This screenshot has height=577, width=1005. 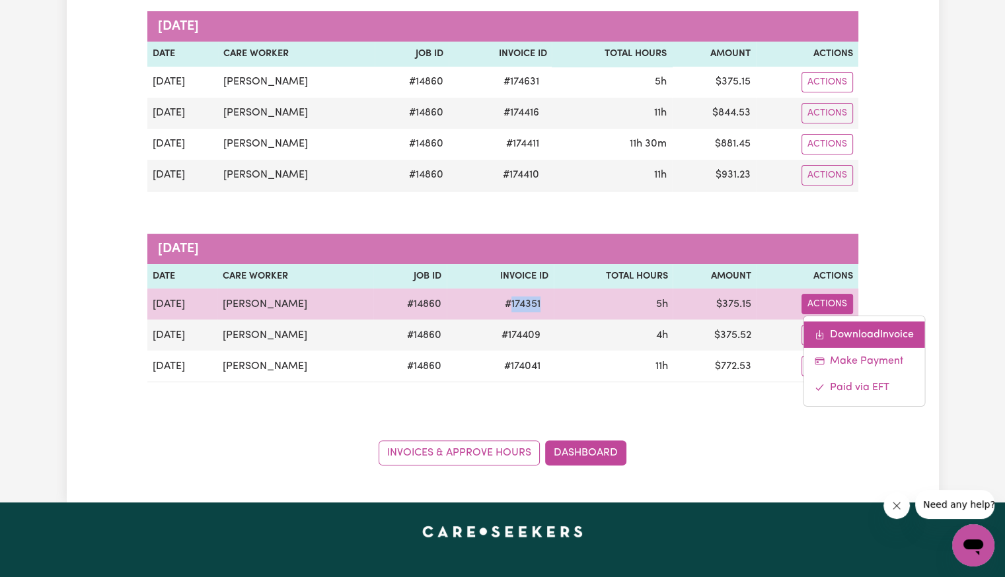 I want to click on span: # 174411, so click(x=522, y=144).